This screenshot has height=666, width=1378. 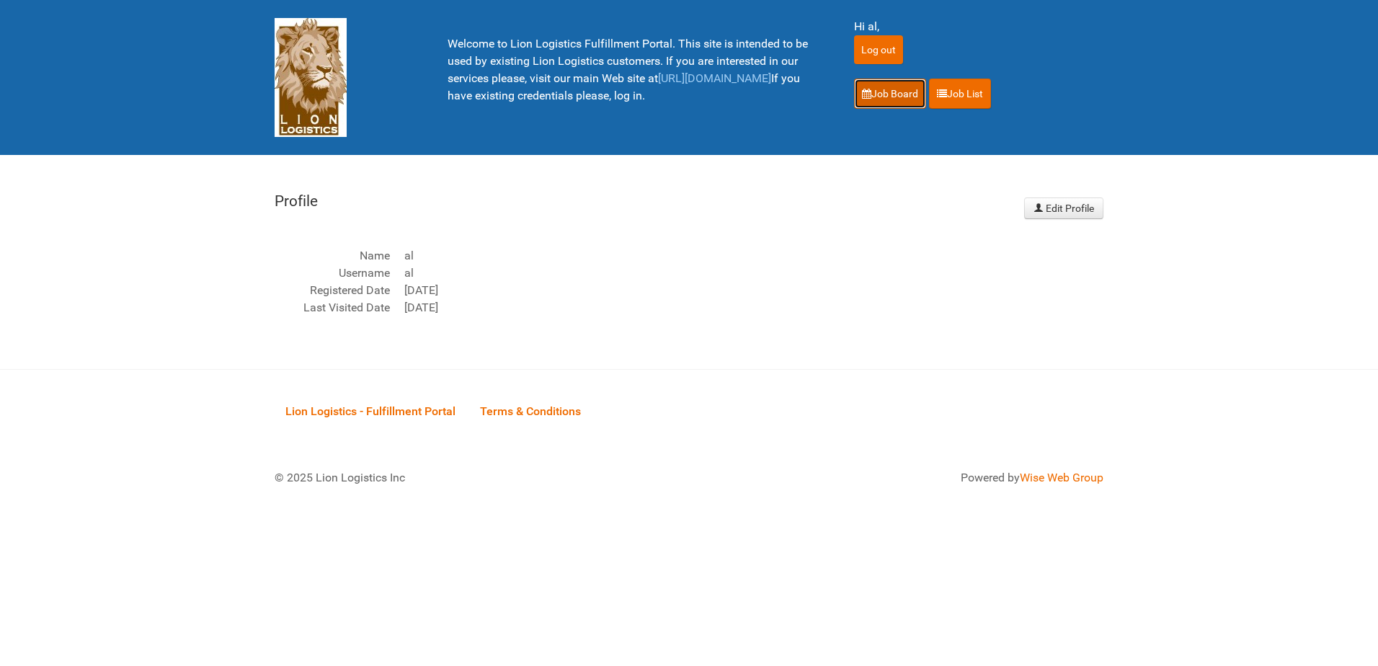 I want to click on dt: Username, so click(x=332, y=273).